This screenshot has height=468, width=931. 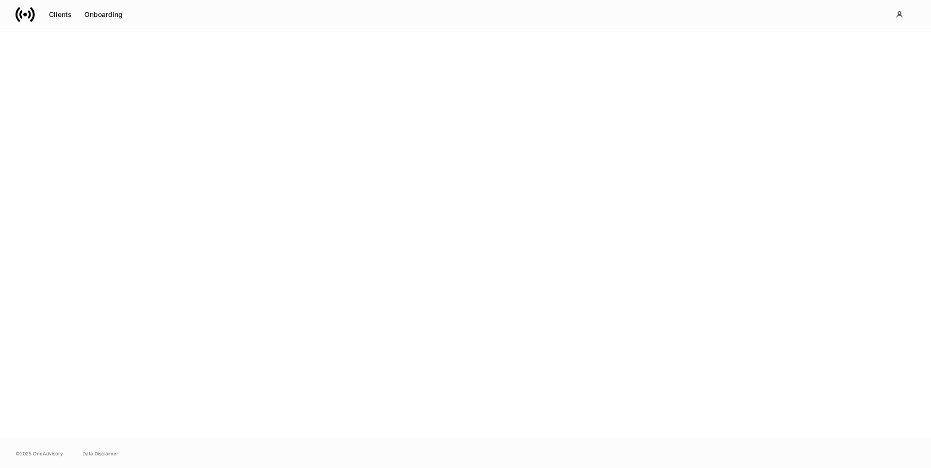 What do you see at coordinates (39, 453) in the screenshot?
I see `span: © 2025 OneAdvisory` at bounding box center [39, 453].